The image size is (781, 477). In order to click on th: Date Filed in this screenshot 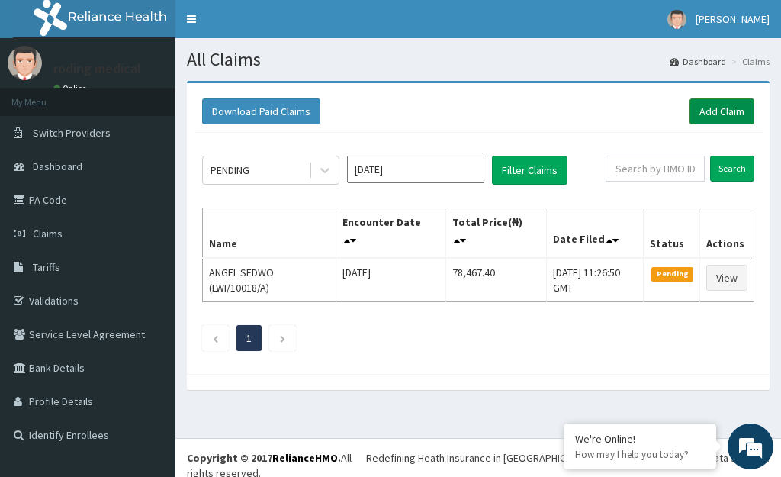, I will do `click(595, 233)`.